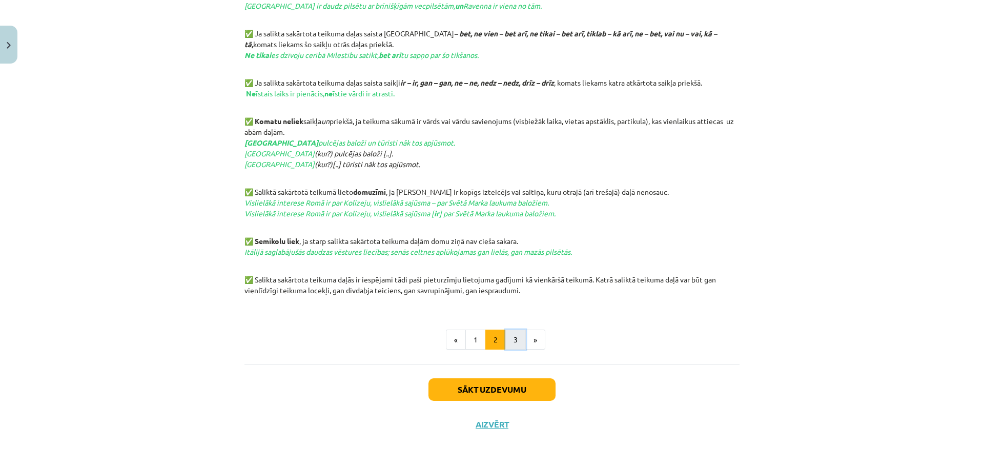  Describe the element at coordinates (9, 45) in the screenshot. I see `img: icon-close-lesson-0947bae3869378f0d4975bcd49f059093ad1ed9edebbc8119c70593378902aed.svg` at that location.